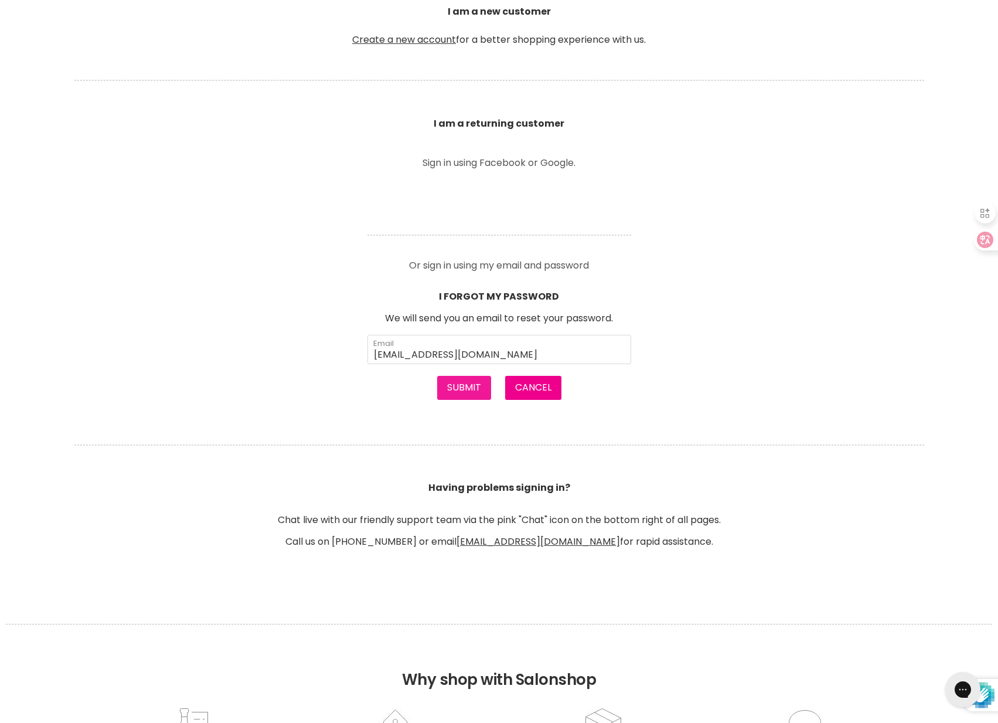  Describe the element at coordinates (499, 11) in the screenshot. I see `b: I am a new customer` at that location.